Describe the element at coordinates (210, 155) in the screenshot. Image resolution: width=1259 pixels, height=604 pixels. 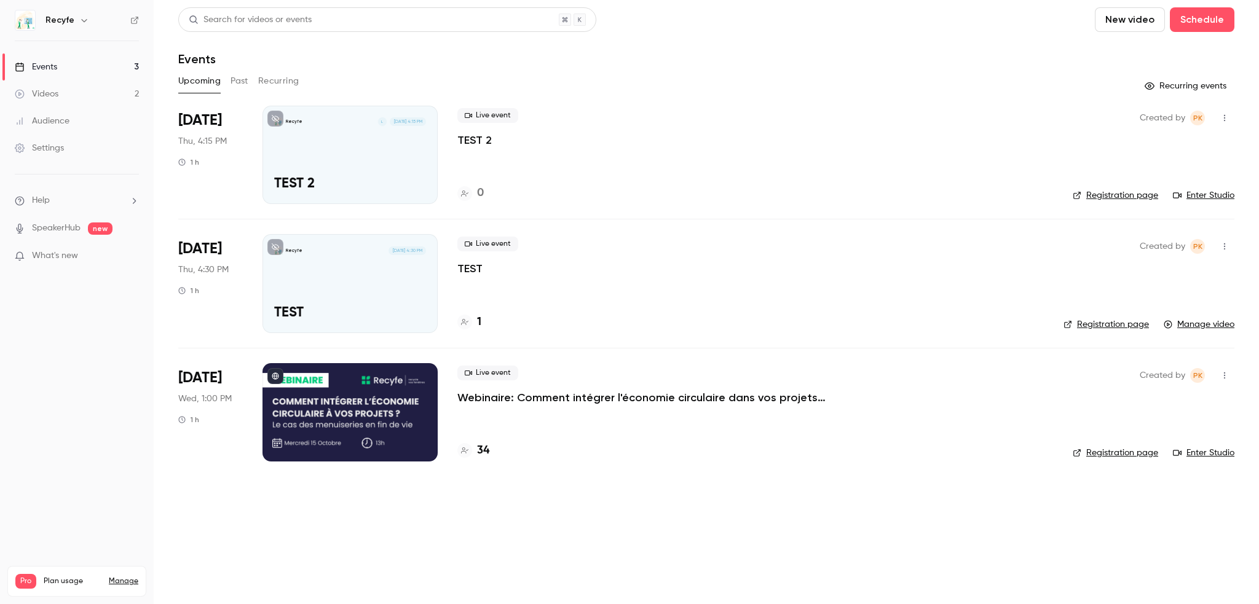
I see `div: Oct 2 Thu, 4:15 PM (Europe/Paris)` at that location.